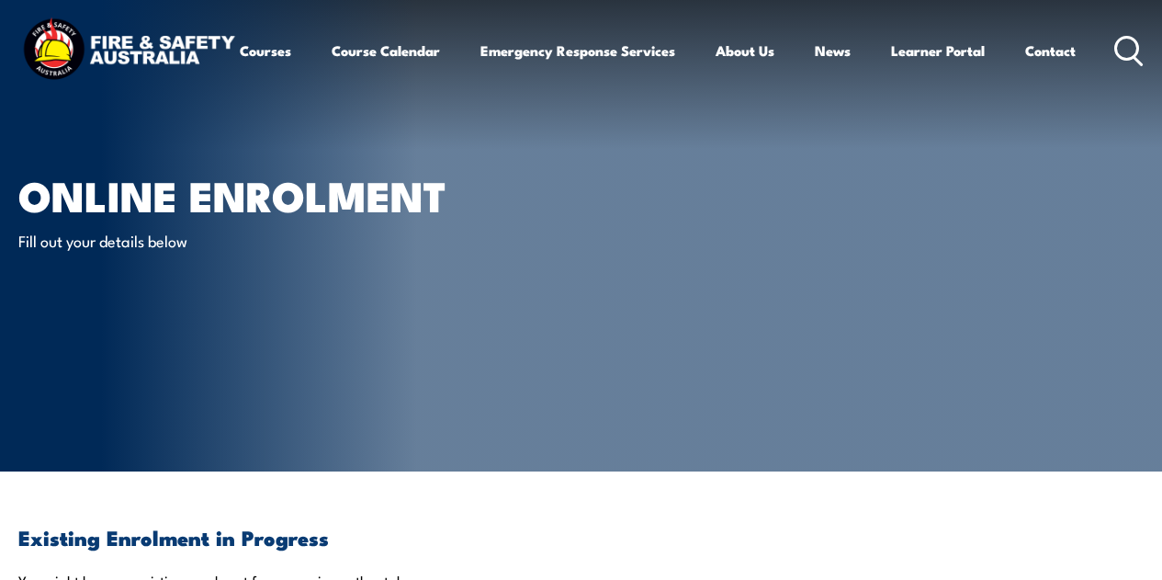 The height and width of the screenshot is (580, 1162). What do you see at coordinates (745, 51) in the screenshot?
I see `a: About Us` at bounding box center [745, 51].